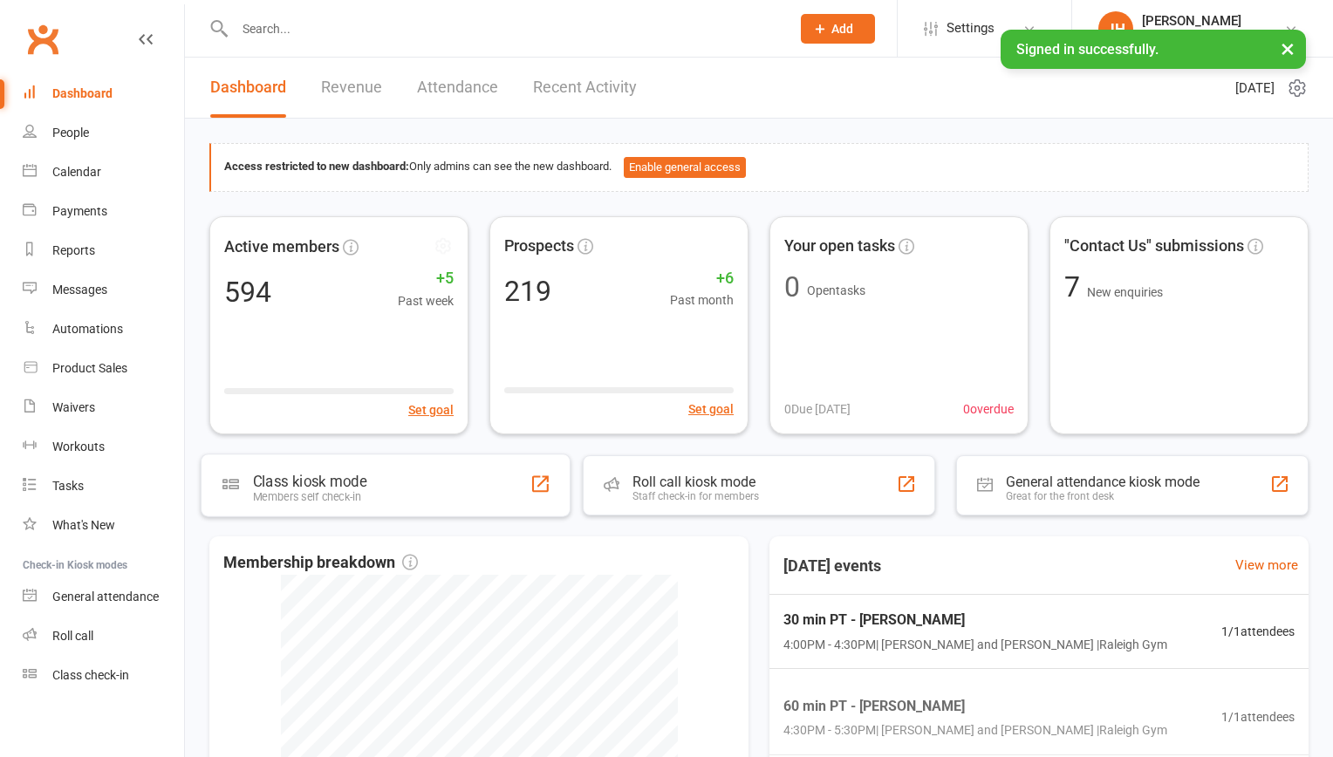 This screenshot has height=757, width=1333. What do you see at coordinates (84, 525) in the screenshot?
I see `div: What's New` at bounding box center [84, 525].